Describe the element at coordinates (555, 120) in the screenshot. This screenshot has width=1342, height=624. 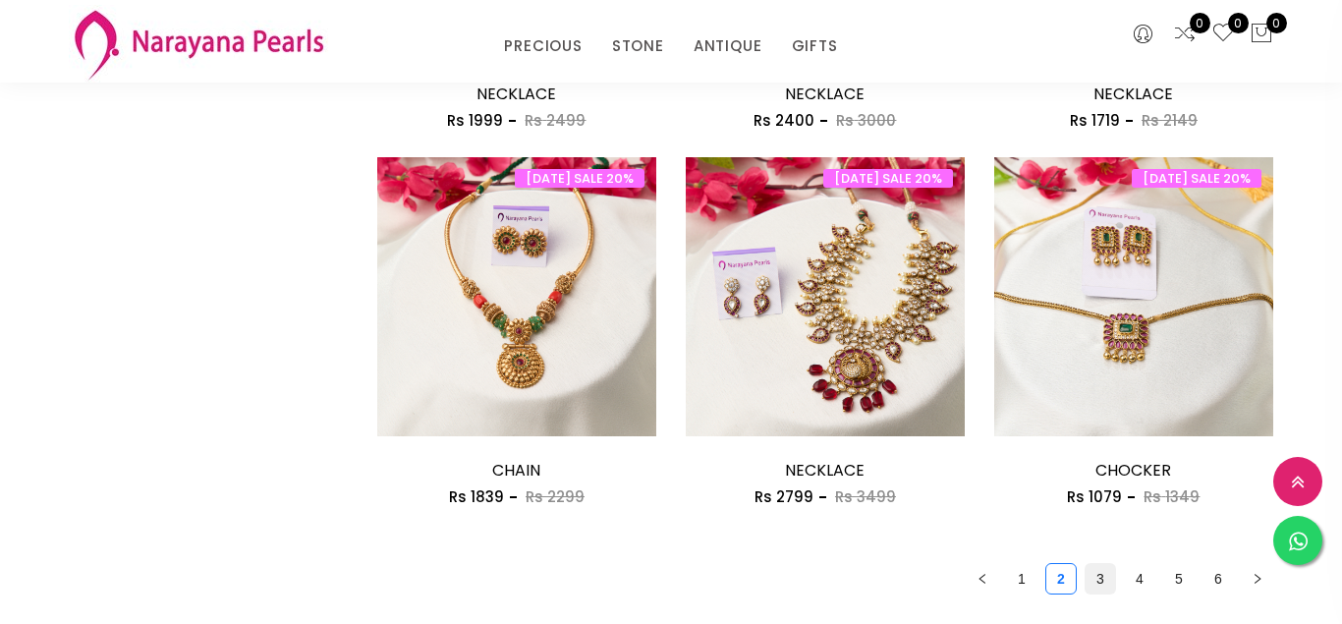
I see `span: Rs 2499` at that location.